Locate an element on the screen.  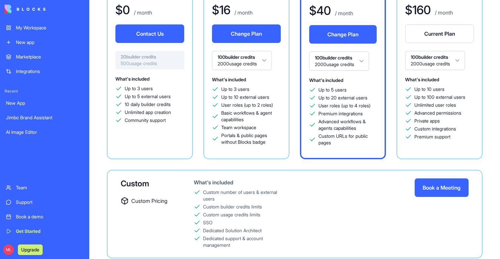
div: Integrations is located at coordinates (50, 71).